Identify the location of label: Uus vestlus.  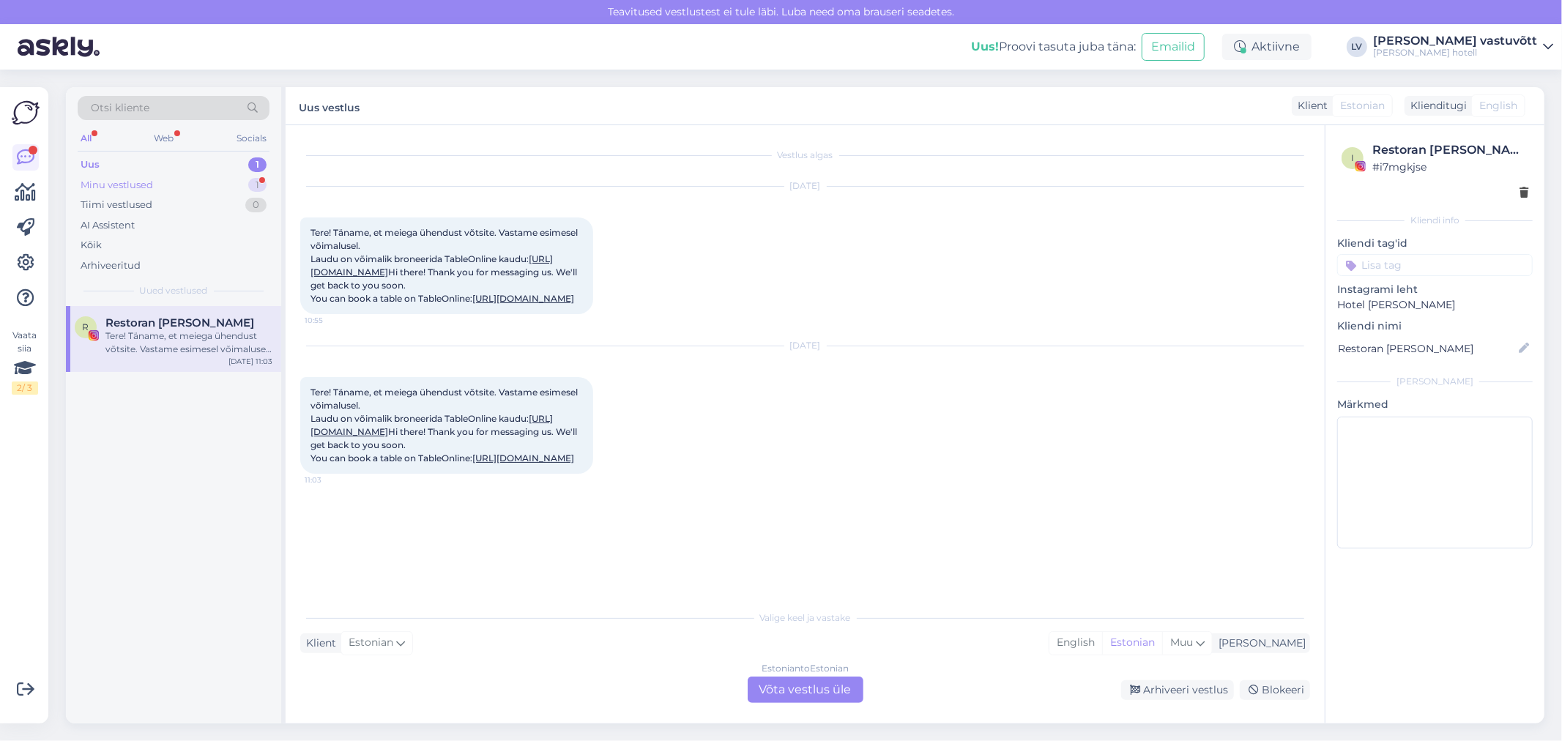
(329, 105).